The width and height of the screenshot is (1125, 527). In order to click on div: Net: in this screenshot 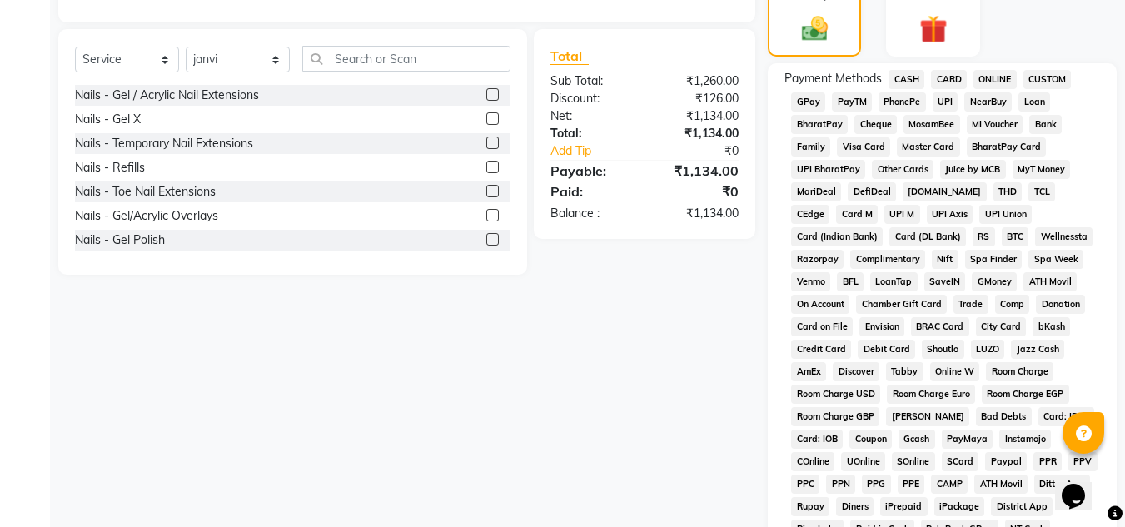, I will do `click(591, 116)`.